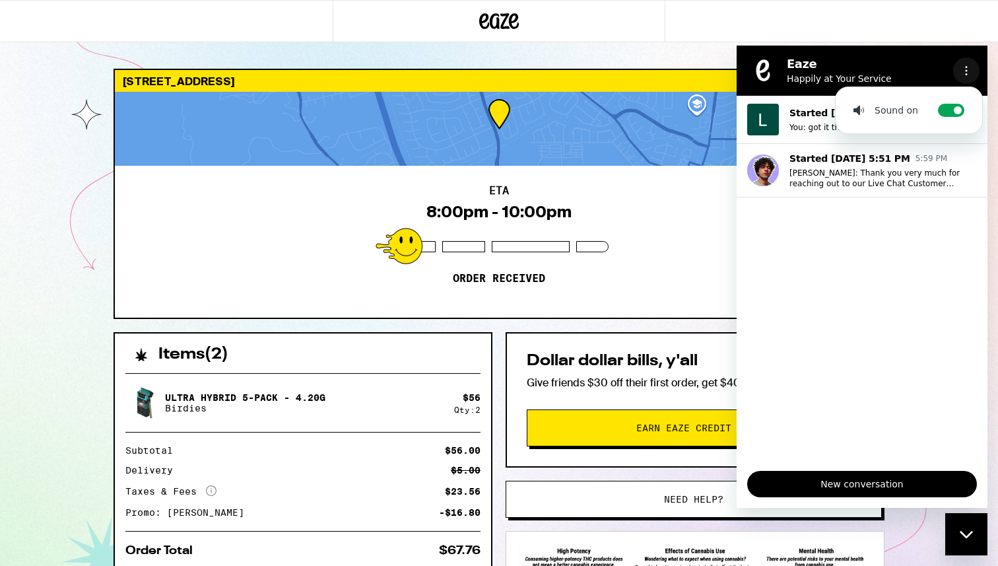  Describe the element at coordinates (684, 428) in the screenshot. I see `span: Earn Eaze Credit` at that location.